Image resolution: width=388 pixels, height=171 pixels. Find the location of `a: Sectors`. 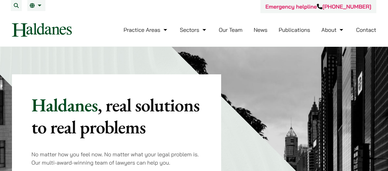

a: Sectors is located at coordinates (194, 30).